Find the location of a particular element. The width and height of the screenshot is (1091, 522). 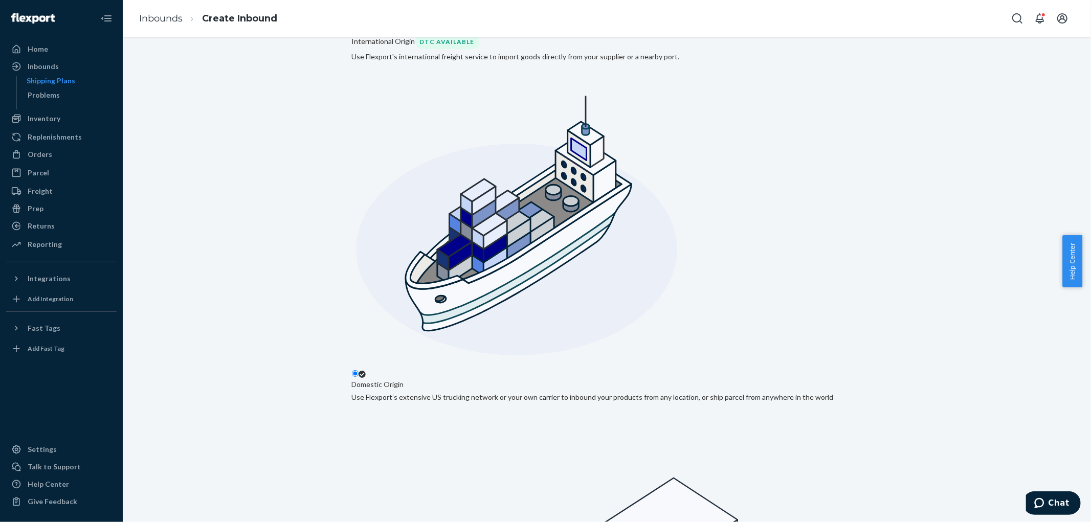

div: Help Center is located at coordinates (48, 484).